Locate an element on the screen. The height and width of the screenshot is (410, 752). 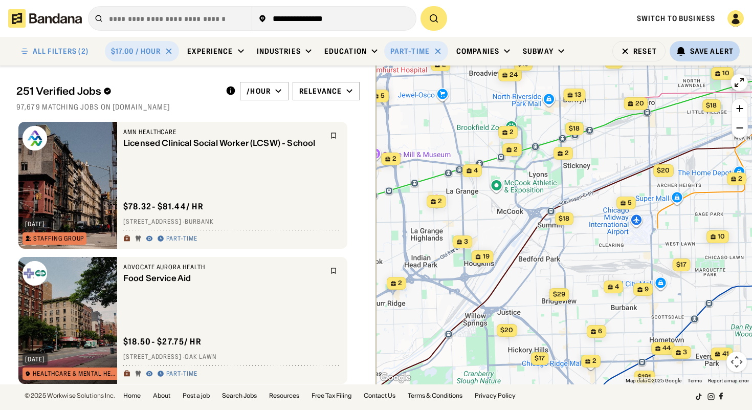
span: 41 is located at coordinates (725, 354).